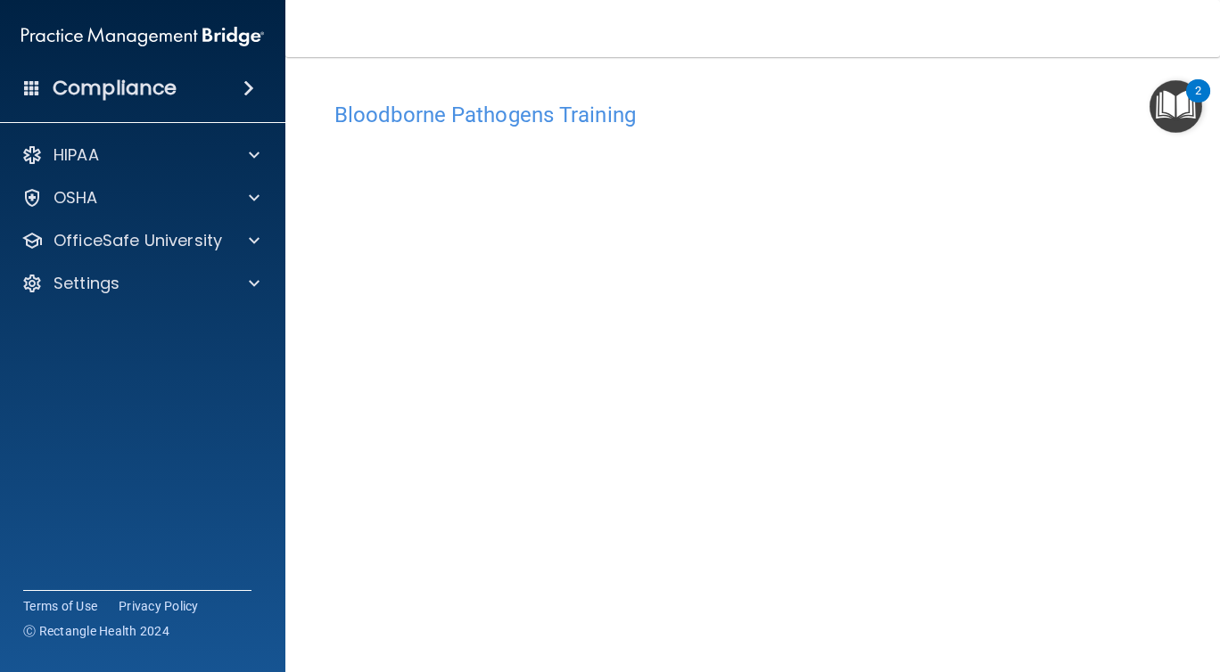 The height and width of the screenshot is (672, 1220). I want to click on img: PMB logo, so click(143, 37).